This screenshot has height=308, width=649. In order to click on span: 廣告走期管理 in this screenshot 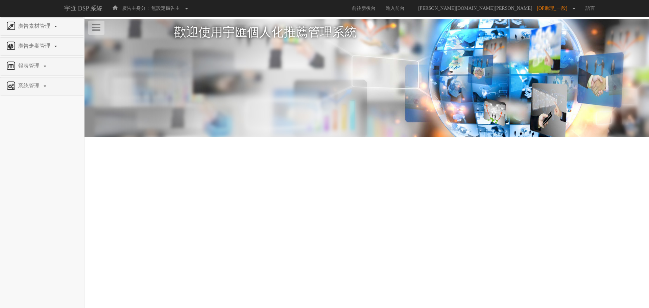, I will do `click(35, 46)`.